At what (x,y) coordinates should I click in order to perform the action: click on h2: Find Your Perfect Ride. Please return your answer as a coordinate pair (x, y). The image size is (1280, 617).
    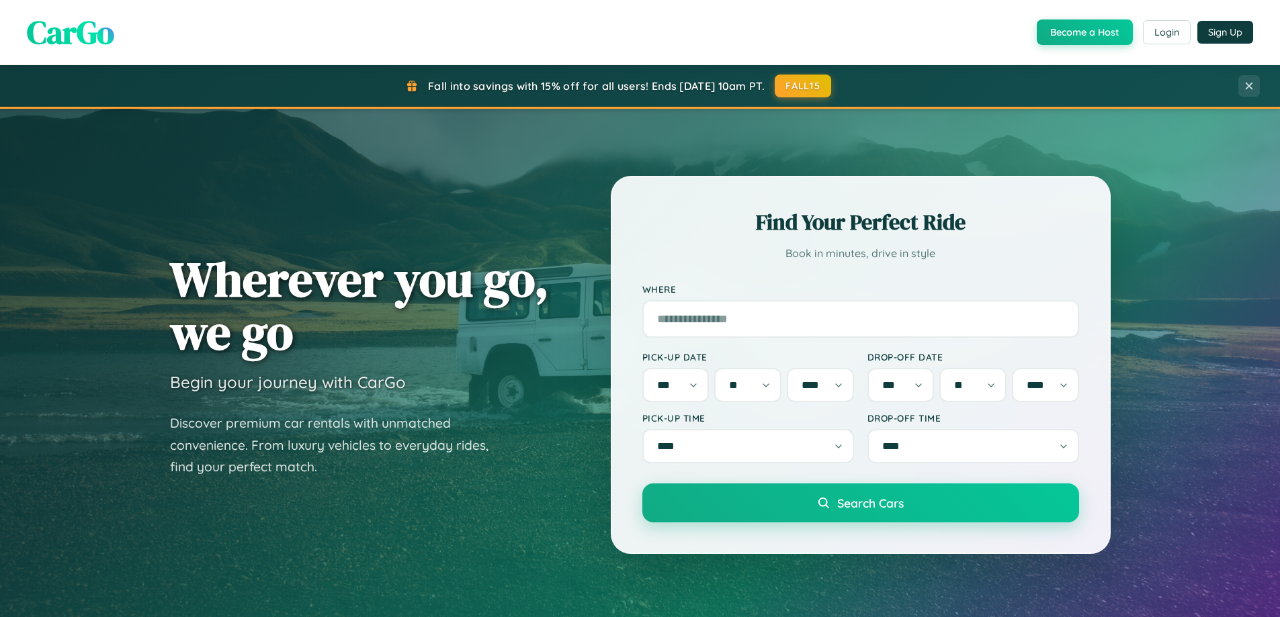
    Looking at the image, I should click on (861, 222).